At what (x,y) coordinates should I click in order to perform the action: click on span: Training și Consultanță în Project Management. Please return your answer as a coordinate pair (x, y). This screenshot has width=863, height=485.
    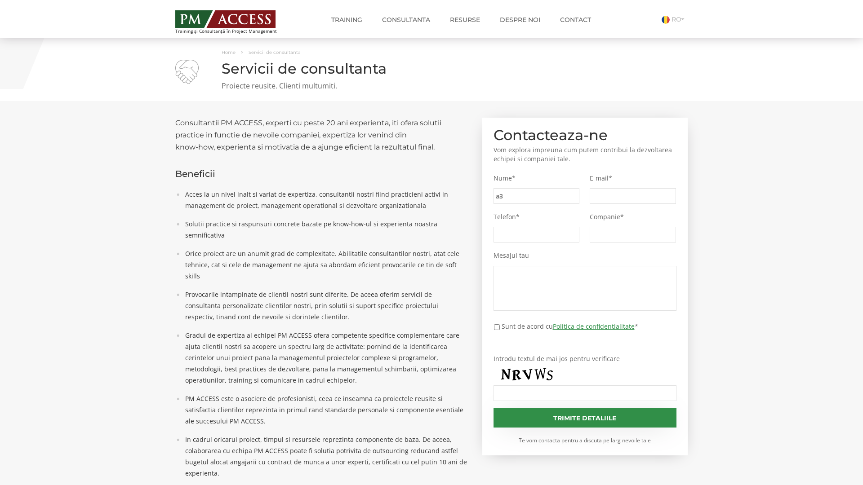
    Looking at the image, I should click on (234, 31).